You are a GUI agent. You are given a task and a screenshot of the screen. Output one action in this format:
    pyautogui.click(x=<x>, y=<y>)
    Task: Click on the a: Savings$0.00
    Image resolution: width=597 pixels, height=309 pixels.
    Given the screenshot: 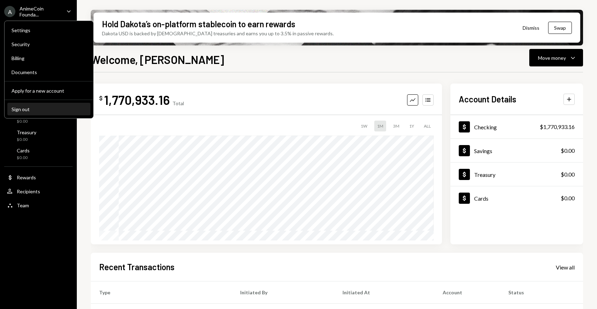 What is the action you would take?
    pyautogui.click(x=517, y=150)
    